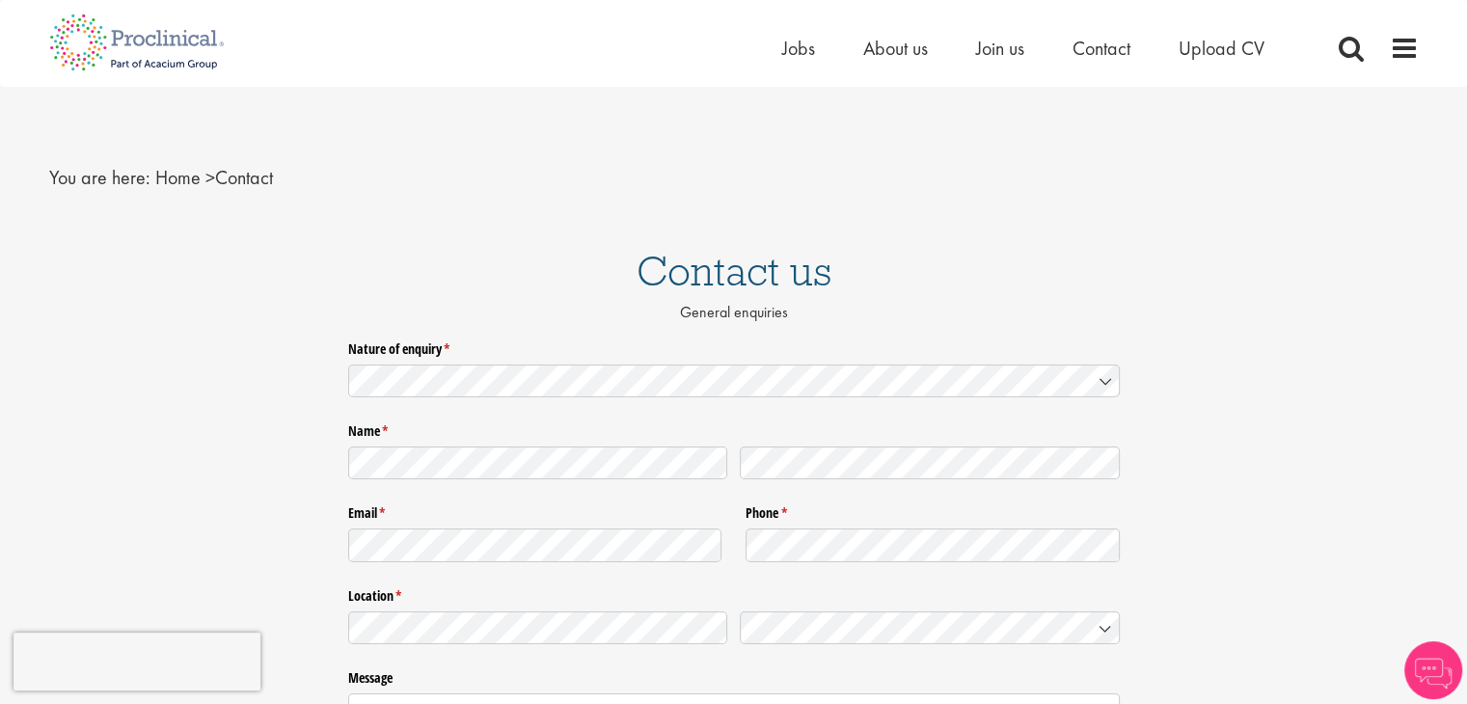 This screenshot has width=1467, height=704. I want to click on legend: Location, so click(734, 593).